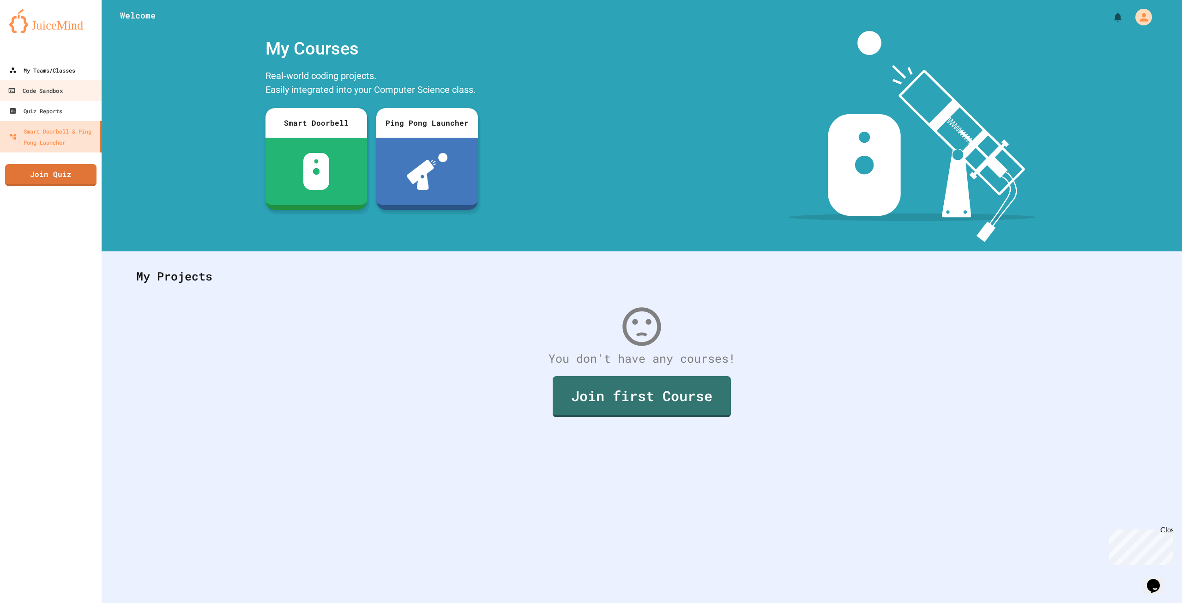 The width and height of the screenshot is (1182, 603). I want to click on div: Real-world coding projects. Easily integrated into your Computer Science class., so click(372, 84).